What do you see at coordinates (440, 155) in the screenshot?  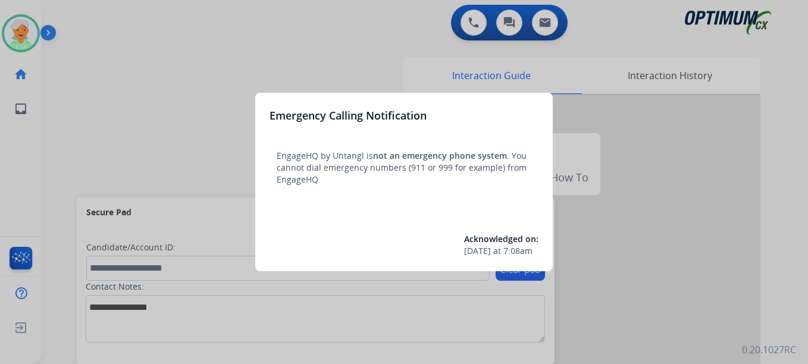 I see `span: not an emergency phone system` at bounding box center [440, 155].